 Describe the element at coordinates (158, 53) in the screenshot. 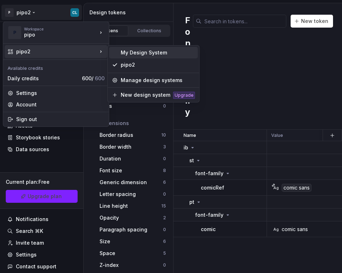

I see `div: My Design System` at that location.